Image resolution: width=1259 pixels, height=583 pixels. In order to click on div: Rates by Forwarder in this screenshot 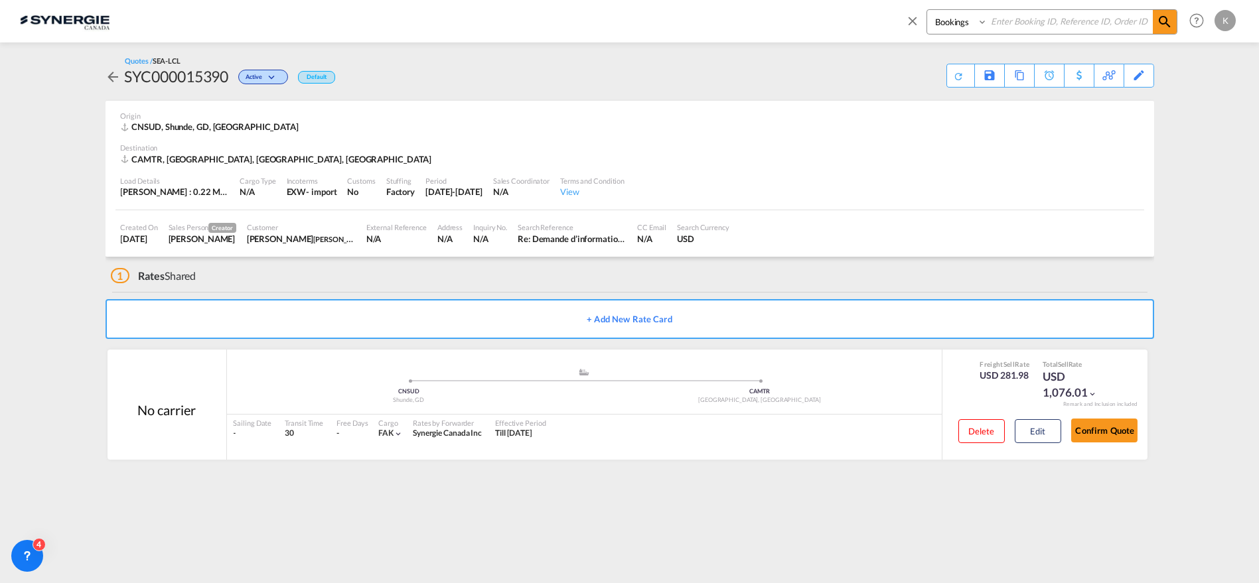, I will do `click(447, 423)`.